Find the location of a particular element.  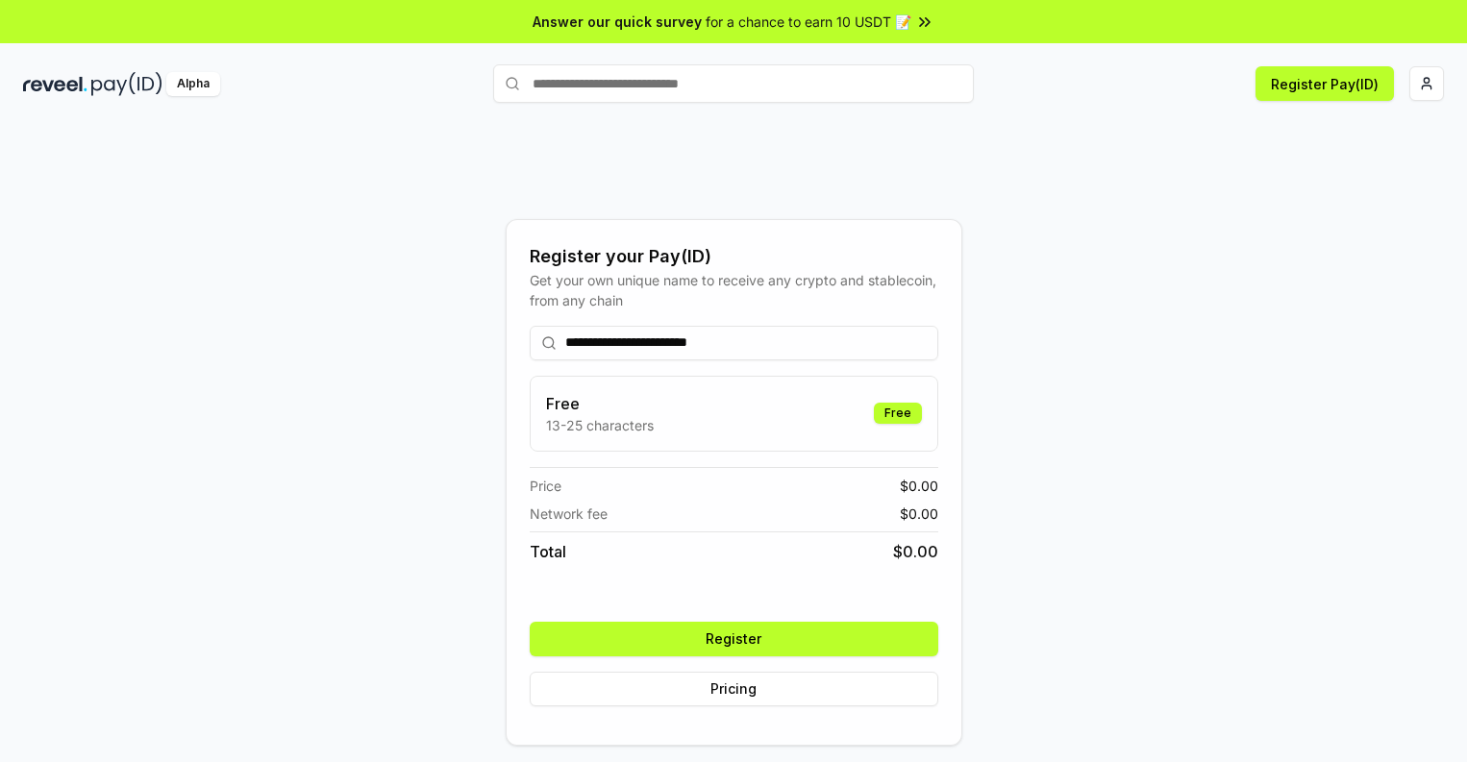

button: Register Pay(ID) is located at coordinates (1325, 84).